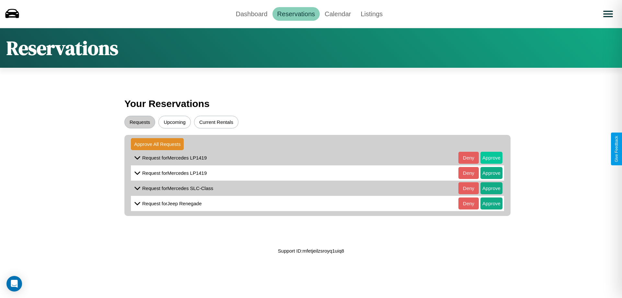 This screenshot has width=622, height=298. What do you see at coordinates (178, 188) in the screenshot?
I see `p: Request for Mercedes SLC-Class` at bounding box center [178, 188].